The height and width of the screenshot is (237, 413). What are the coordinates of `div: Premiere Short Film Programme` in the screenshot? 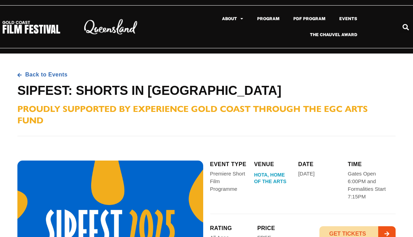 It's located at (229, 182).